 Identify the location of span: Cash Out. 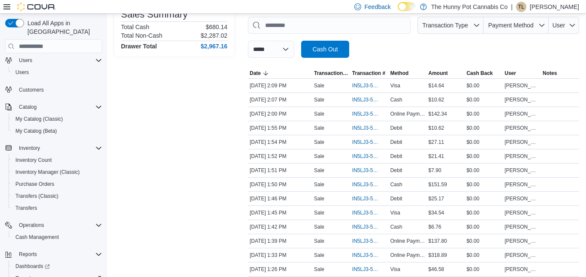
(325, 49).